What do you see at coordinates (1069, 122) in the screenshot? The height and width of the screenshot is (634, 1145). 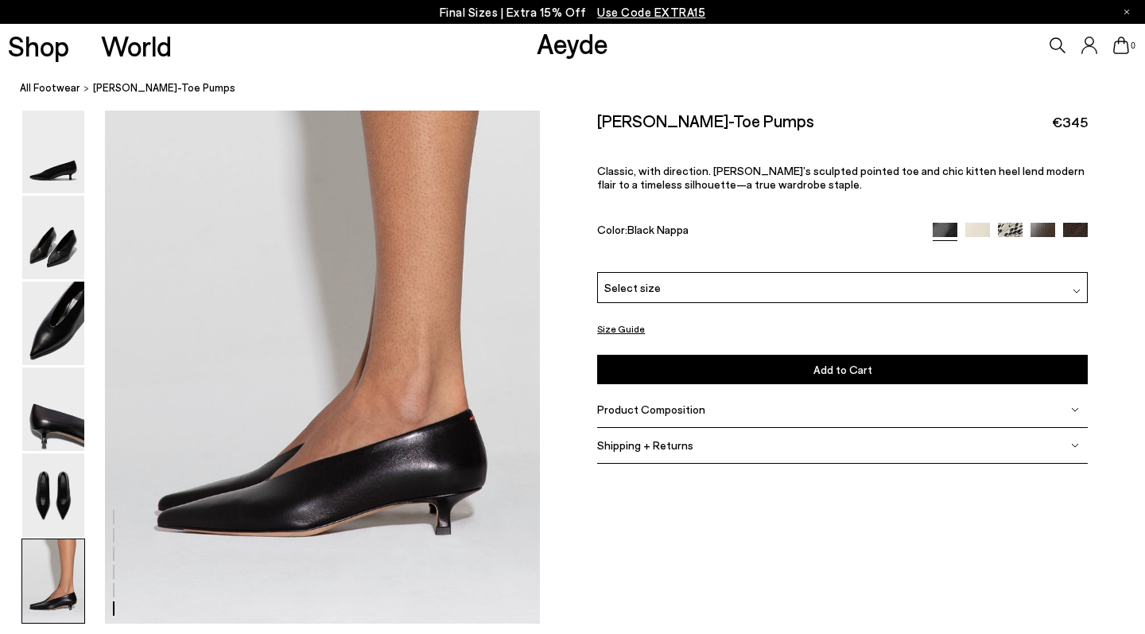 I see `span: €345` at bounding box center [1069, 122].